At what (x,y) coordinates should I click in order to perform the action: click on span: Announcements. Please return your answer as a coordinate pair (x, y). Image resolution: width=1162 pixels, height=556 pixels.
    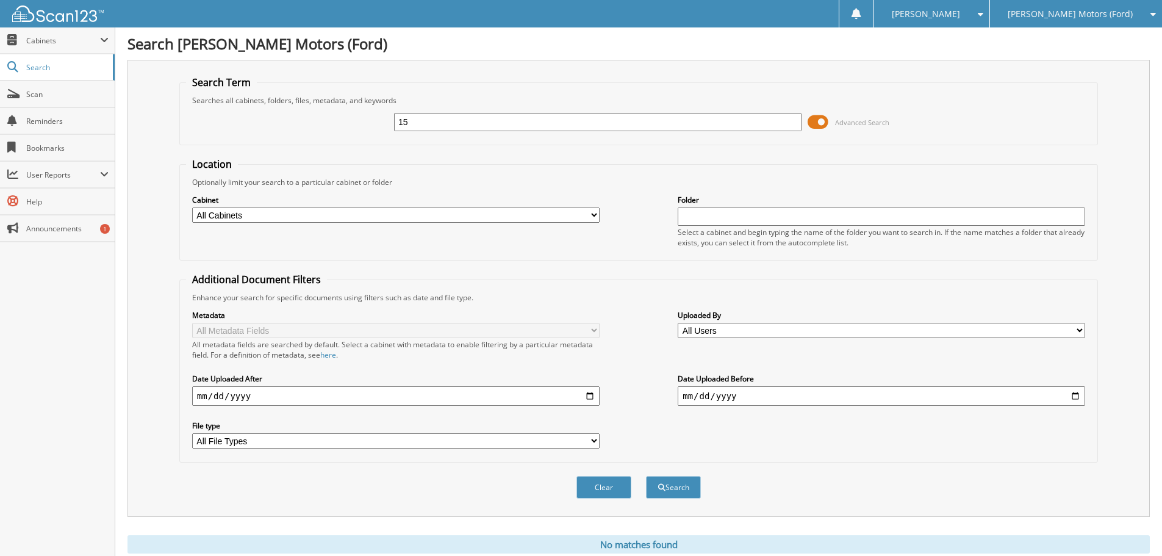
    Looking at the image, I should click on (67, 228).